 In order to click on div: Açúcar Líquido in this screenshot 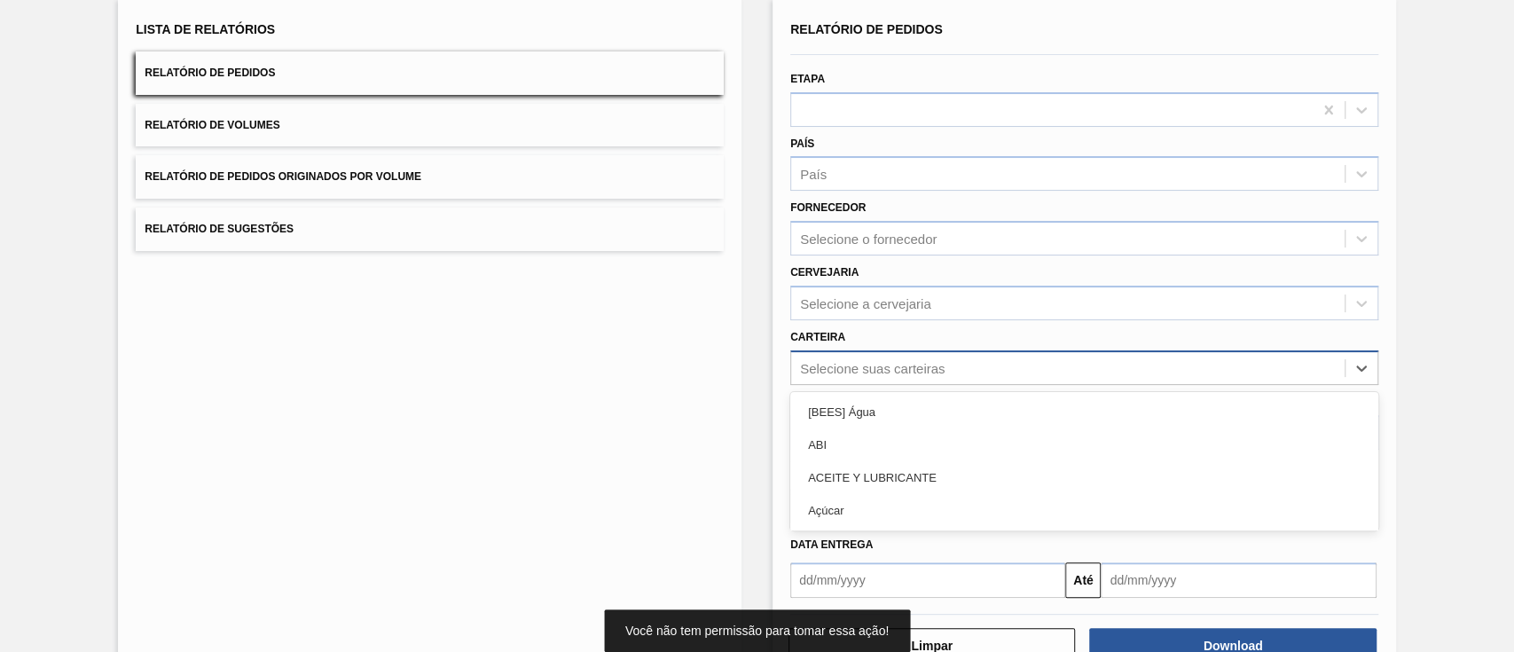, I will do `click(1084, 543)`.